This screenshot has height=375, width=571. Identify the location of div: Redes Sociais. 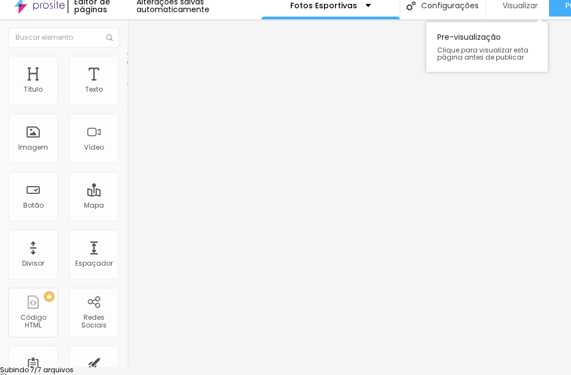
(93, 321).